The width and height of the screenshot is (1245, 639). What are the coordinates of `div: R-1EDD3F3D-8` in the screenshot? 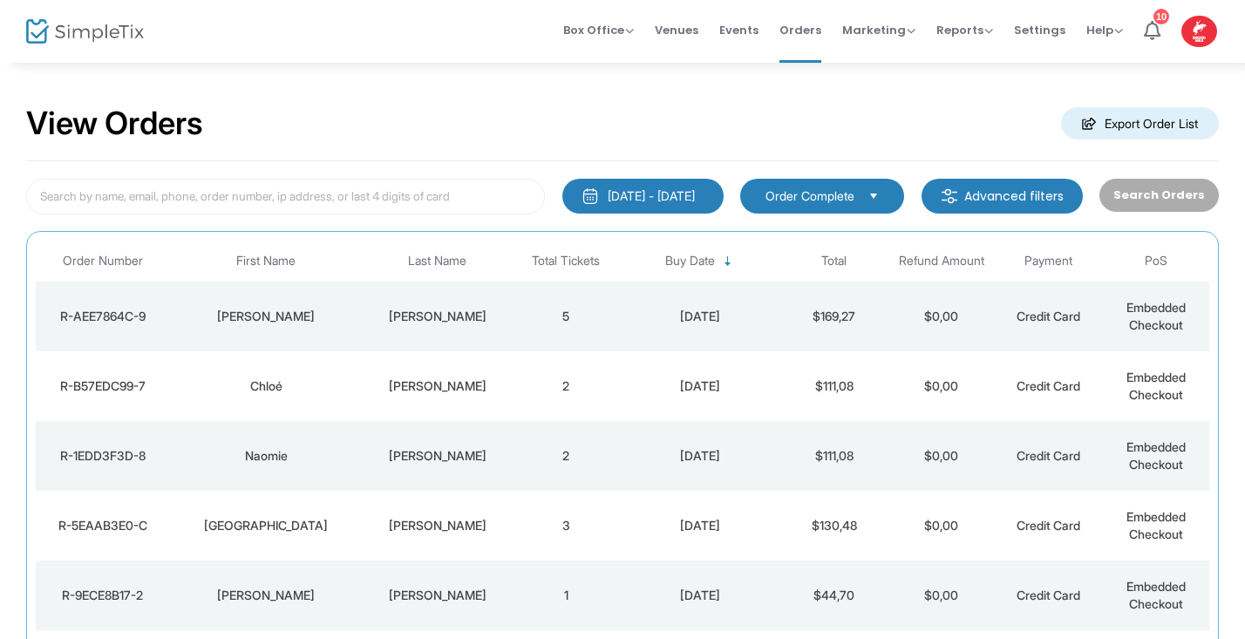 It's located at (103, 456).